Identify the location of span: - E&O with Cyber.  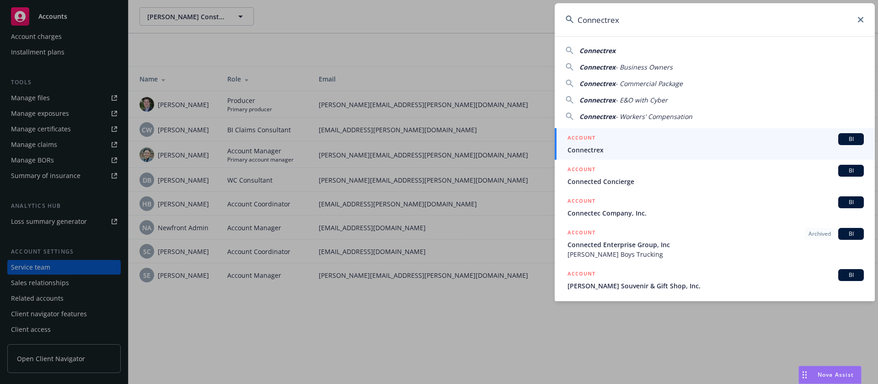
(642, 100).